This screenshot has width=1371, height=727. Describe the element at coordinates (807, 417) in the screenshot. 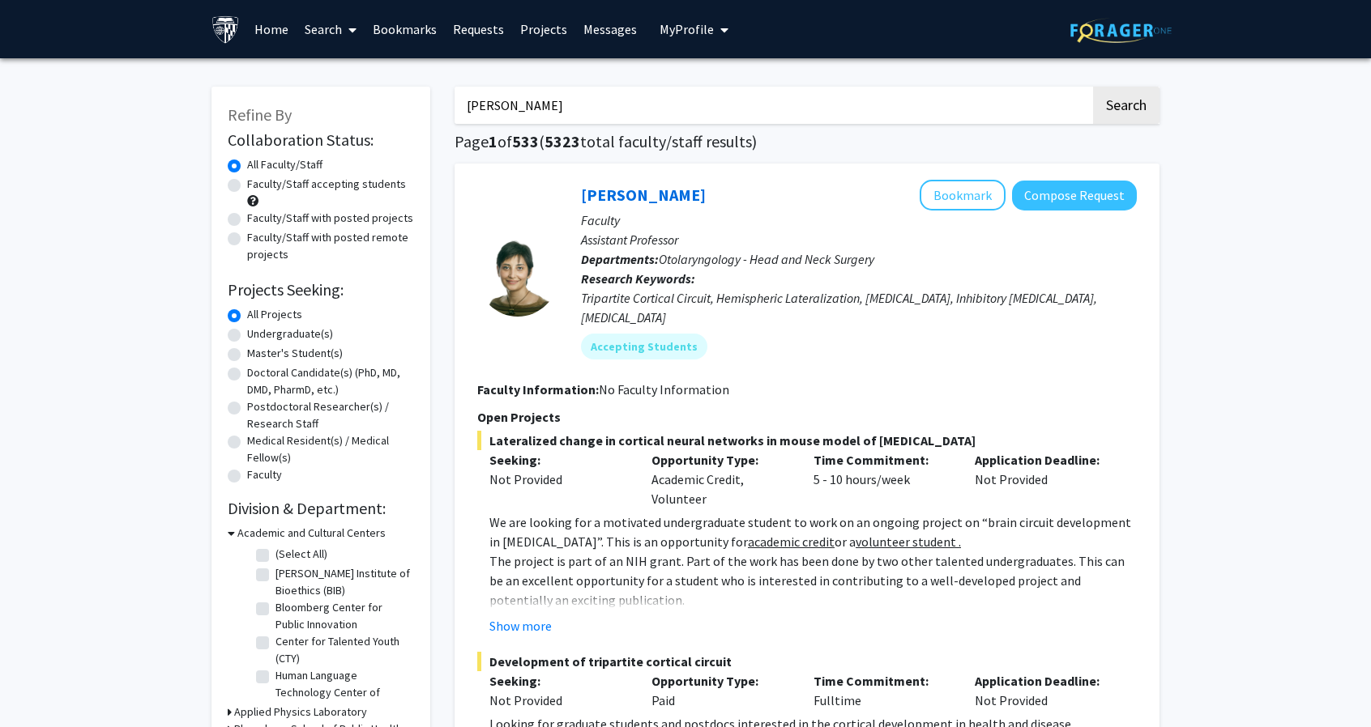

I see `p: Open Projects` at that location.